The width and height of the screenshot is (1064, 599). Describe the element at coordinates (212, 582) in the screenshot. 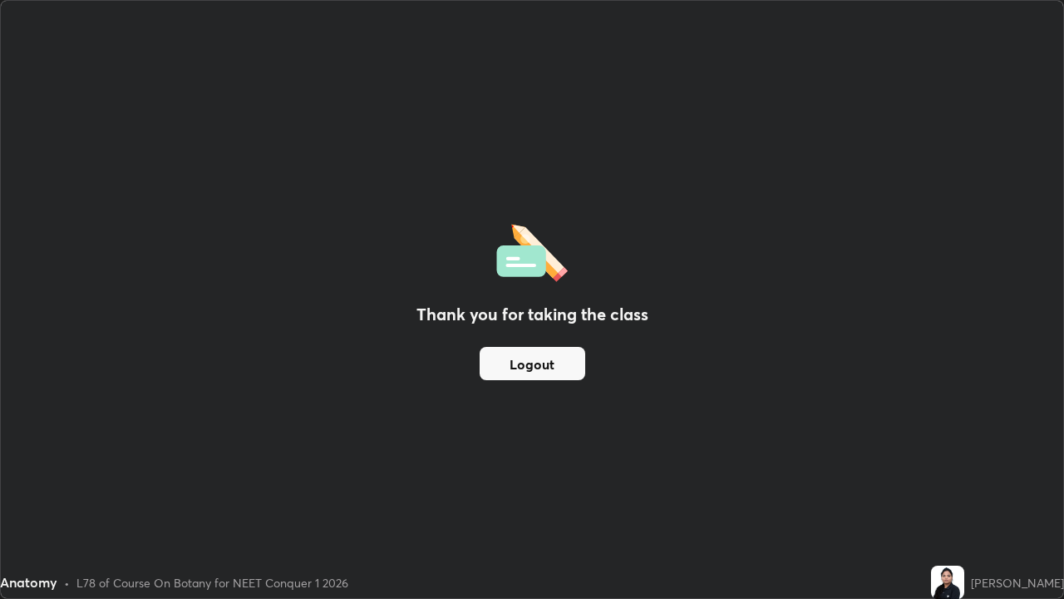

I see `div: L78 of Course On Botany for NEET Conquer 1 2026` at that location.